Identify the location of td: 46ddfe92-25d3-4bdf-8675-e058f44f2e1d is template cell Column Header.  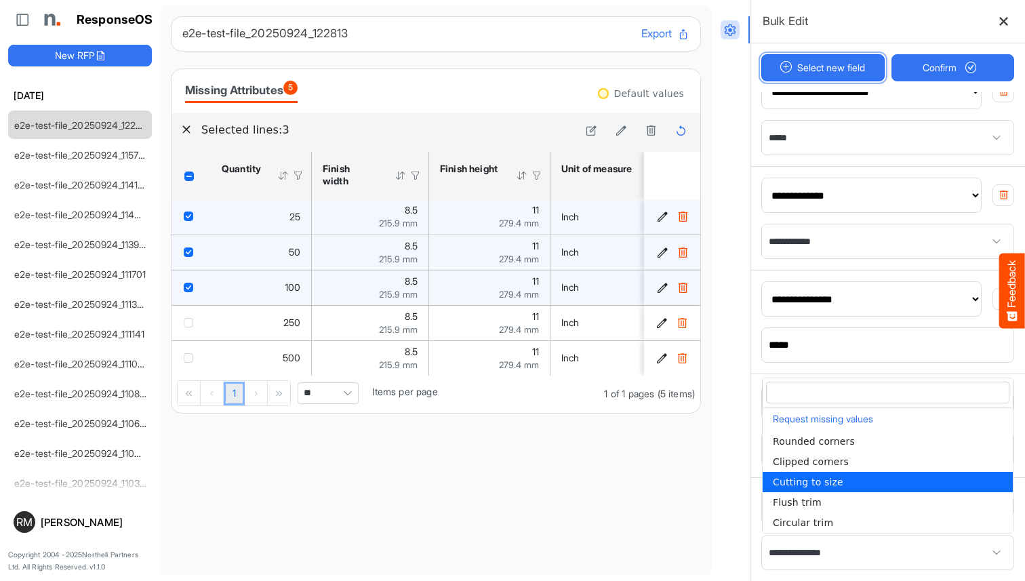
(673, 252).